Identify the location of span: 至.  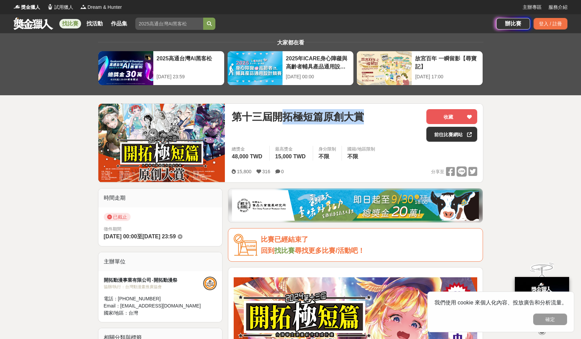
(140, 236).